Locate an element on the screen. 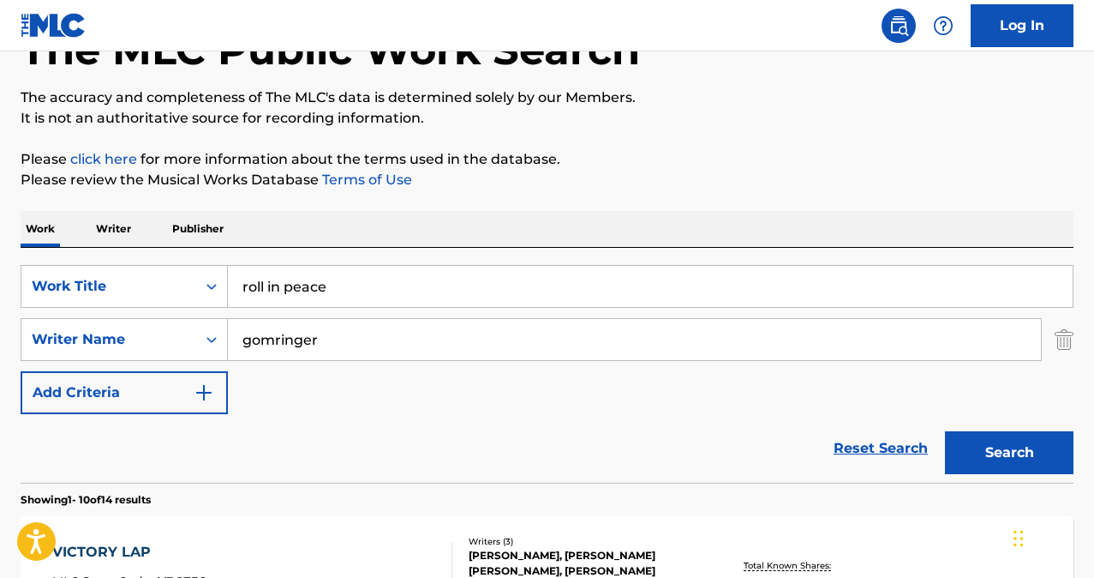  div: VICTORY LAP is located at coordinates (130, 552).